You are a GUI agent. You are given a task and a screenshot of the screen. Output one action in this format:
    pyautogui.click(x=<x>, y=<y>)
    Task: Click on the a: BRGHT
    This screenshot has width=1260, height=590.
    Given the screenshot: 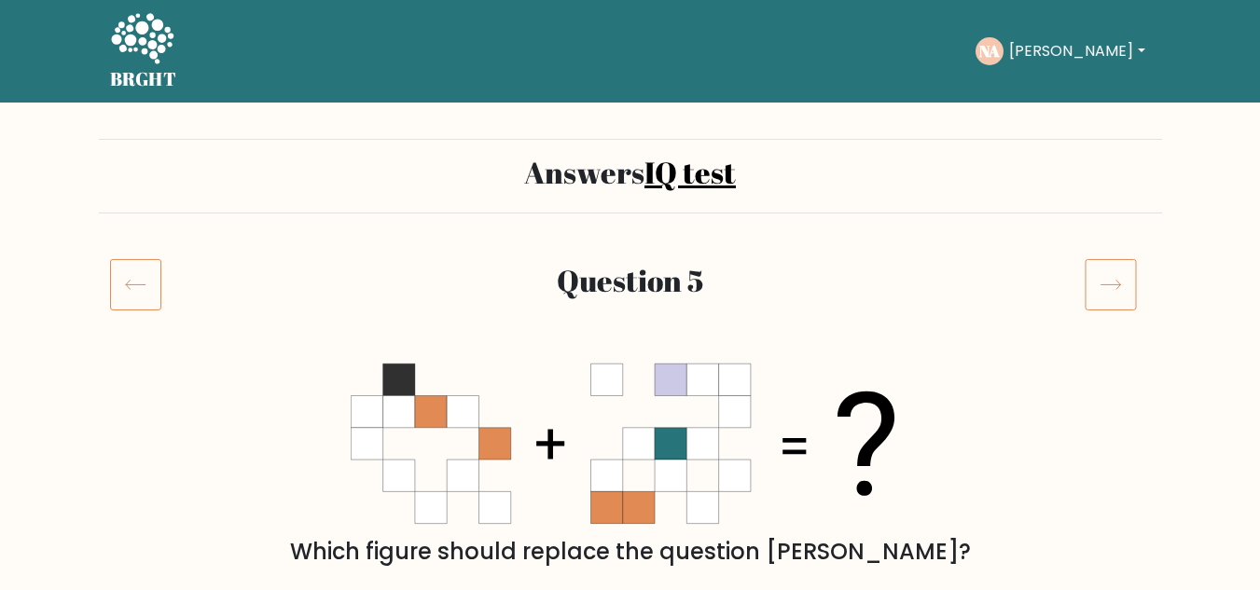 What is the action you would take?
    pyautogui.click(x=144, y=51)
    